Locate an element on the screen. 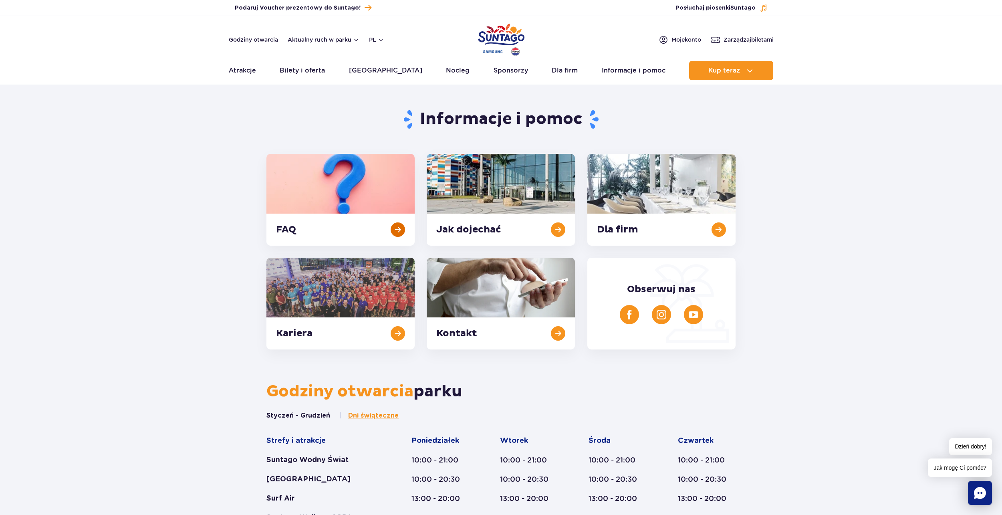 The height and width of the screenshot is (515, 1002). span: Posłuchaj piosenki is located at coordinates (715, 8).